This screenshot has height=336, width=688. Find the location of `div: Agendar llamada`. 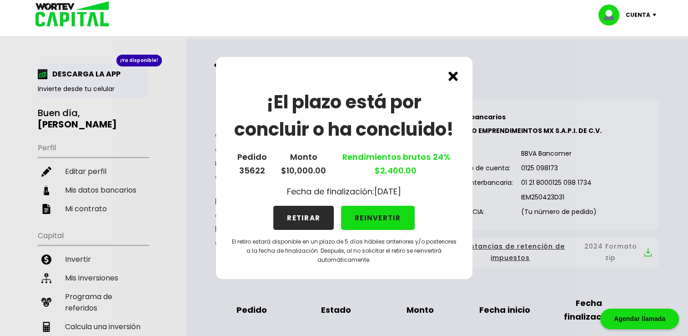

div: Agendar llamada is located at coordinates (640, 318).